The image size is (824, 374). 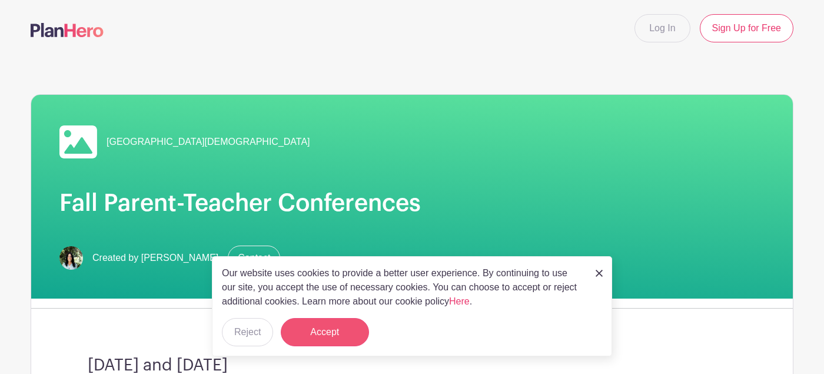 What do you see at coordinates (412, 203) in the screenshot?
I see `h1: Fall Parent-Teacher Conferences` at bounding box center [412, 203].